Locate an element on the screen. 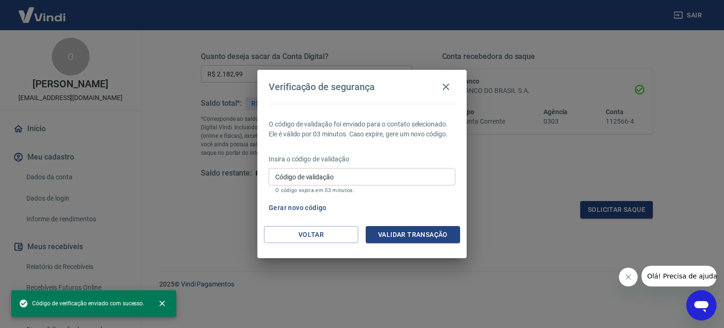  span: Código de verificação enviado com sucesso. is located at coordinates (82, 303).